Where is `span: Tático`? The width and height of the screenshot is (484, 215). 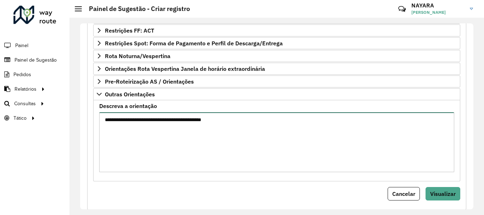
span: Tático is located at coordinates (20, 118).